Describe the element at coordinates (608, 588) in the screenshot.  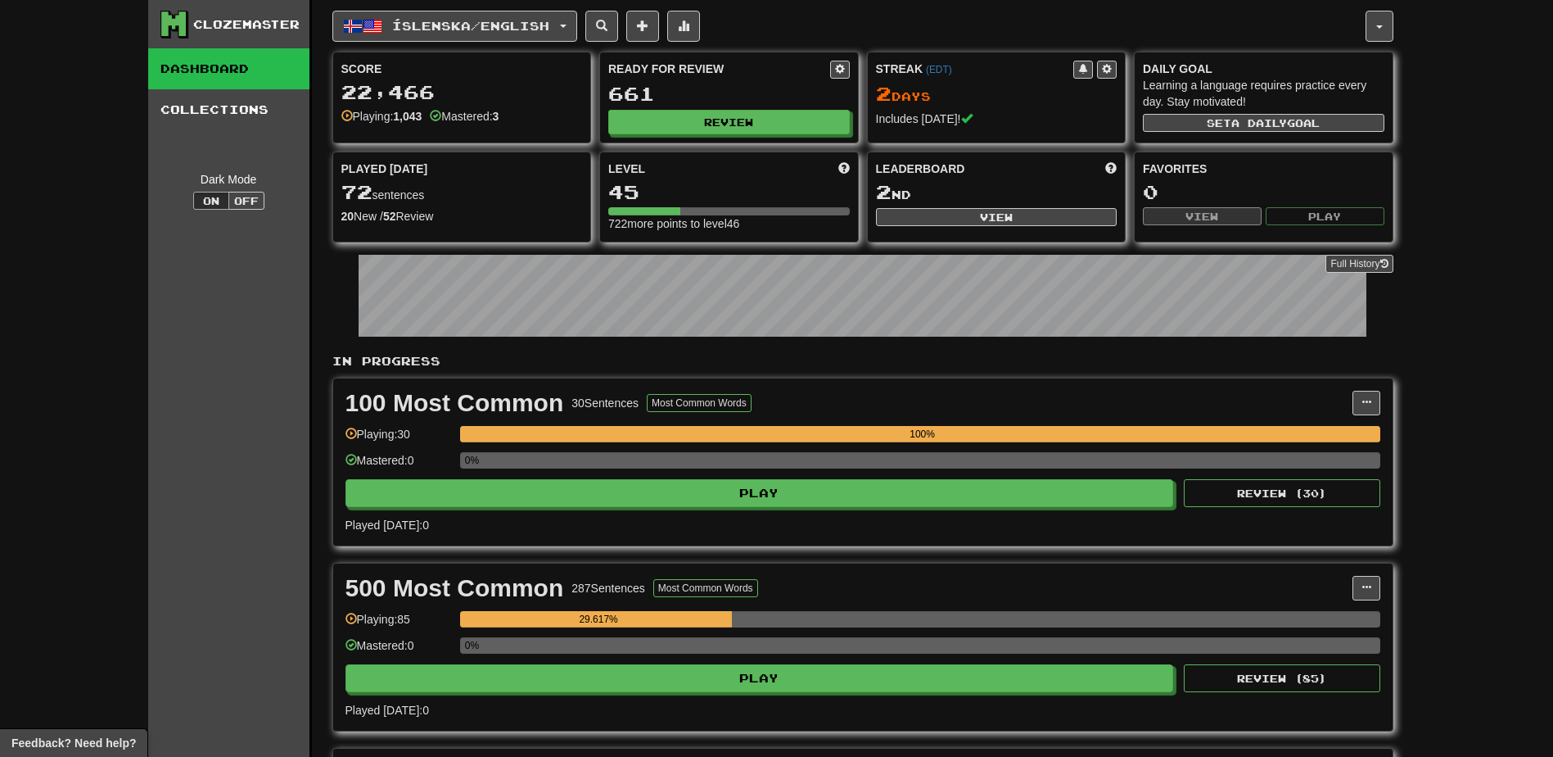
I see `div: 287 Sentences` at that location.